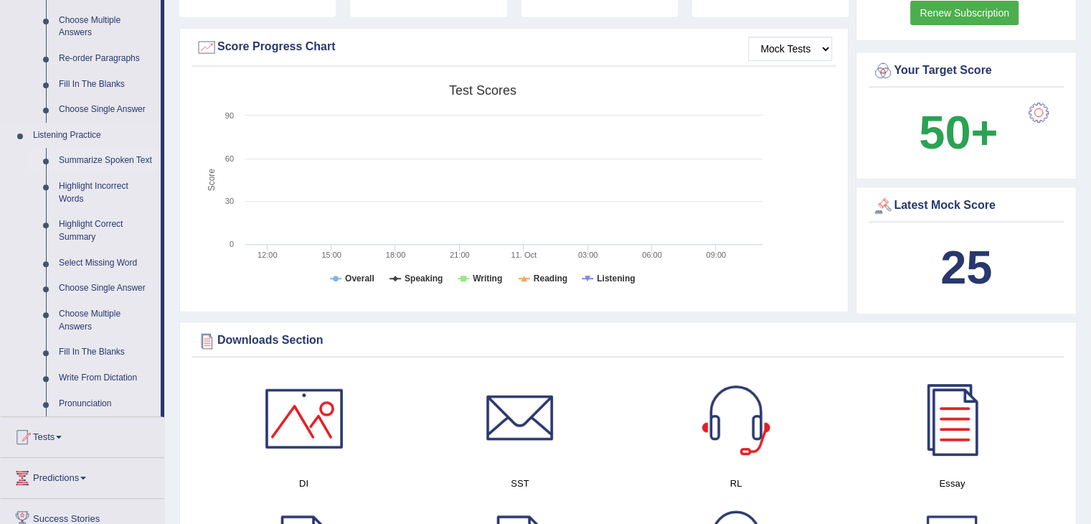 Image resolution: width=1091 pixels, height=524 pixels. I want to click on text: 03:00, so click(588, 255).